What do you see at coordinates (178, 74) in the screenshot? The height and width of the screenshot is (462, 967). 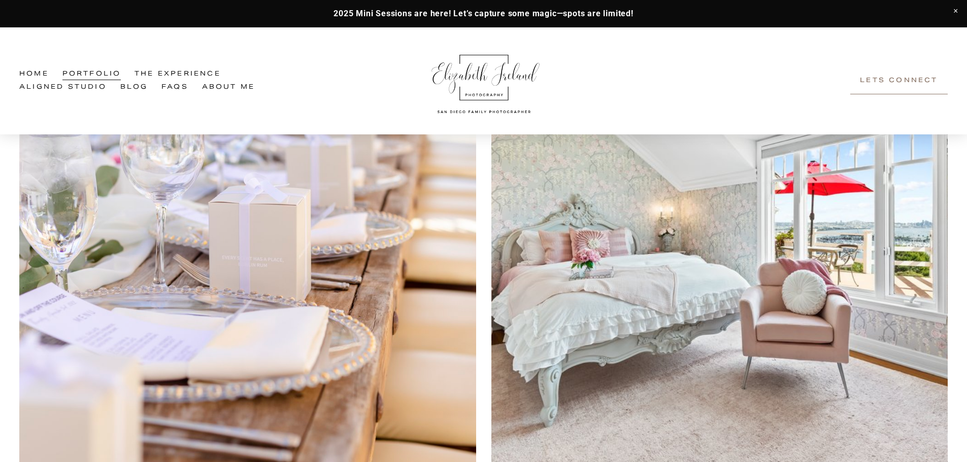 I see `span: The Experience` at bounding box center [178, 74].